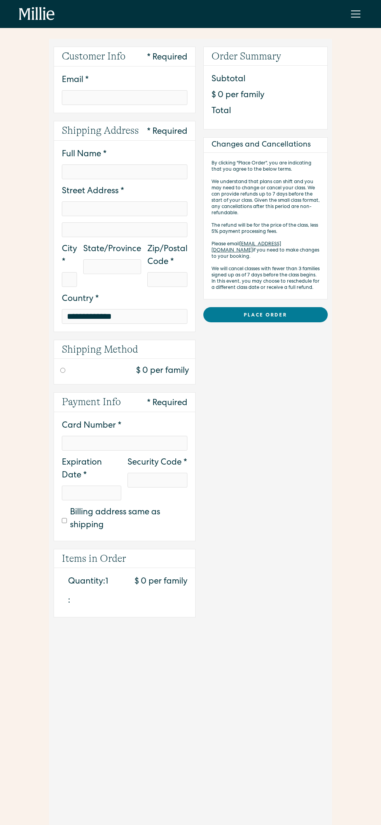 The image size is (381, 825). What do you see at coordinates (100, 349) in the screenshot?
I see `h2: Shipping Method` at bounding box center [100, 349].